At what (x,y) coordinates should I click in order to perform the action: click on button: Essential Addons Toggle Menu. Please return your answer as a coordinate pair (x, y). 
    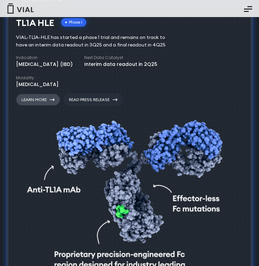
    Looking at the image, I should click on (248, 9).